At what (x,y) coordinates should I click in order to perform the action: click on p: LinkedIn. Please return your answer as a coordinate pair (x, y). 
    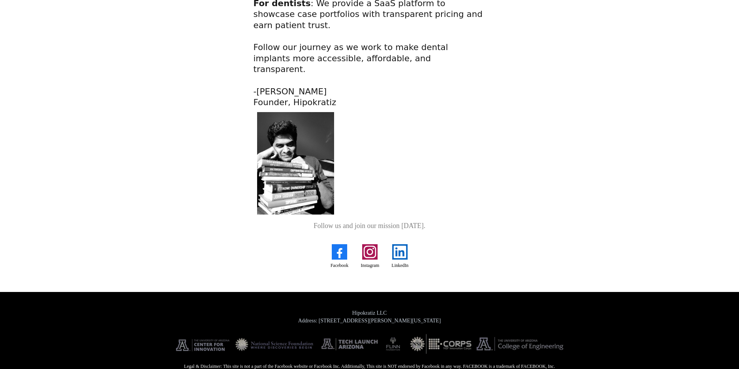
    Looking at the image, I should click on (400, 265).